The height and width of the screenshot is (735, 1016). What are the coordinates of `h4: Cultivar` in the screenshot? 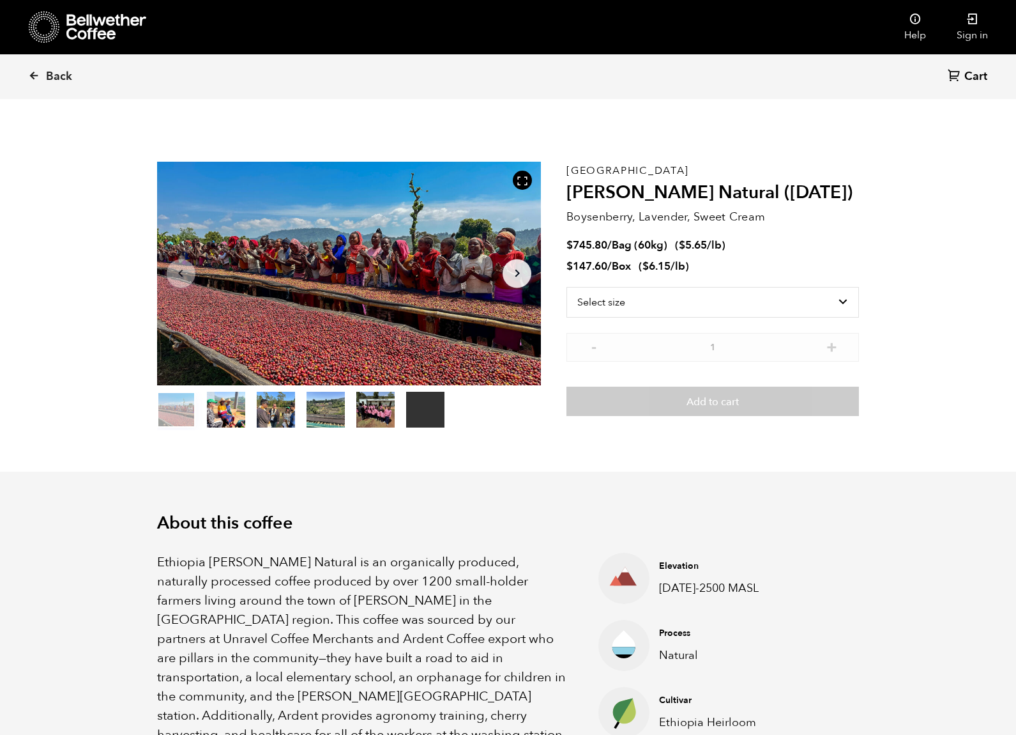 It's located at (730, 700).